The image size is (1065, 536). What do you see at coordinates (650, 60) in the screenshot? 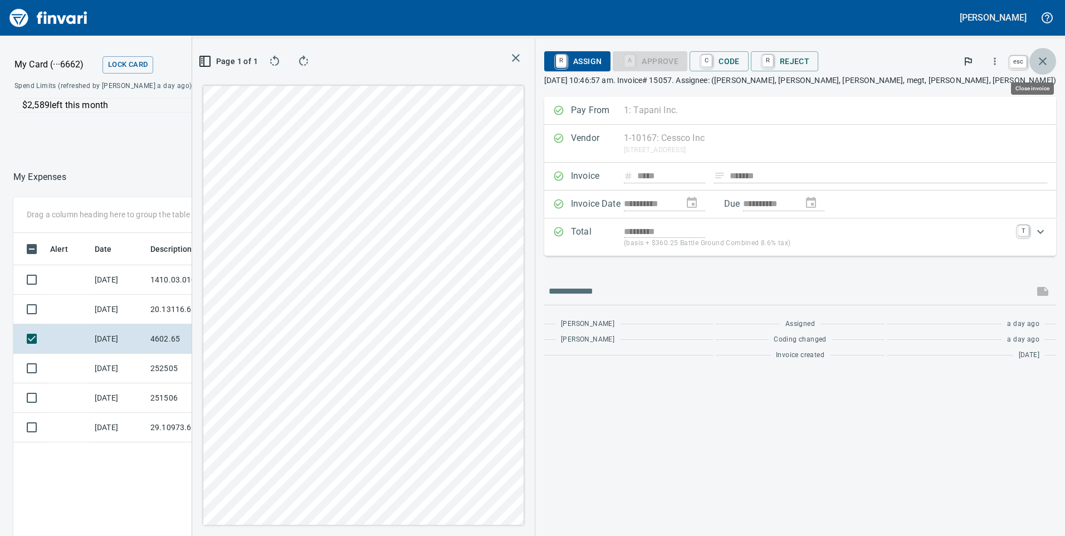
I see `div: Coding Required` at bounding box center [650, 60].